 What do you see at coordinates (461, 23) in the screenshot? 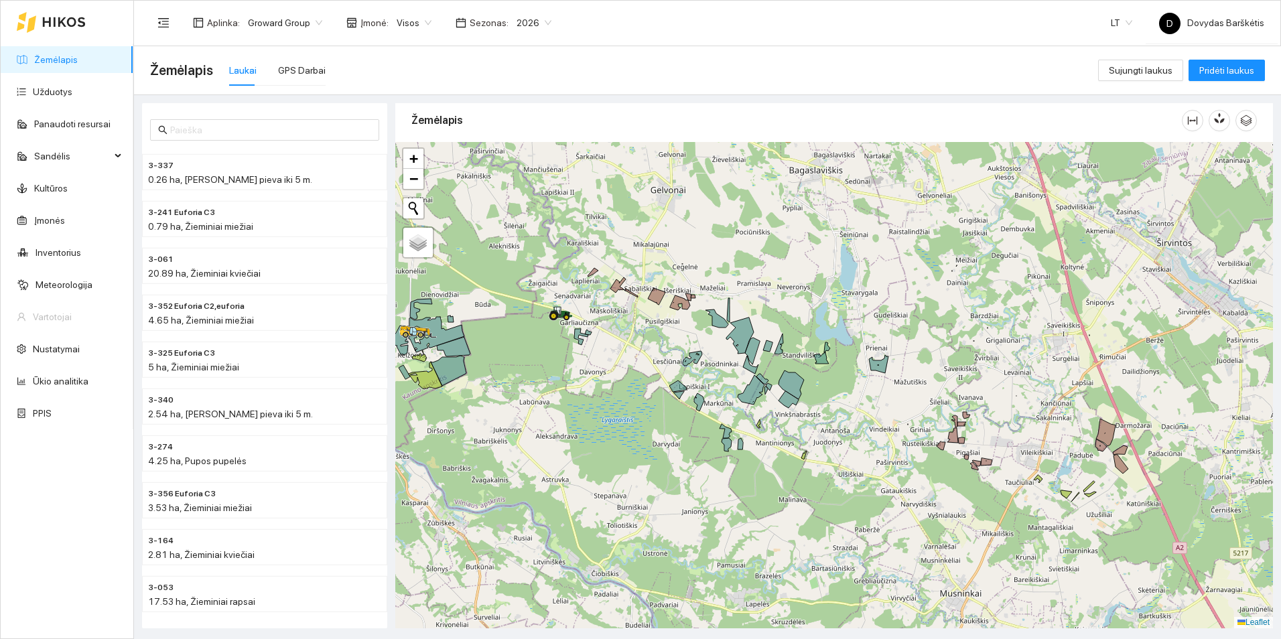
I see `span: calendar` at bounding box center [461, 23].